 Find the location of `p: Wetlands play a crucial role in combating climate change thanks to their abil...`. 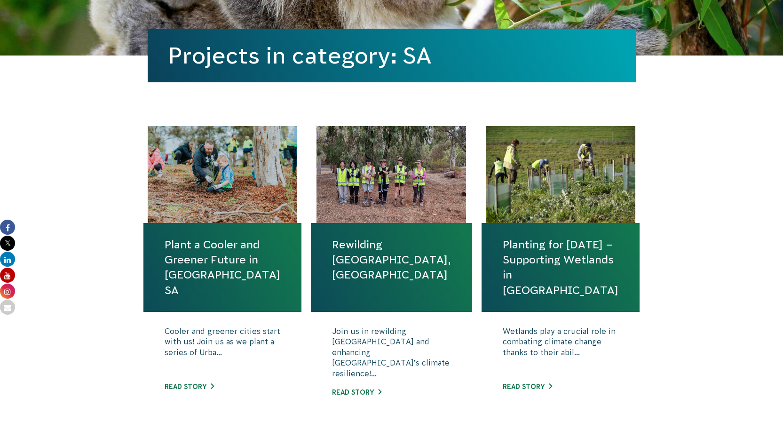

p: Wetlands play a crucial role in combating climate change thanks to their abil... is located at coordinates (561, 350).